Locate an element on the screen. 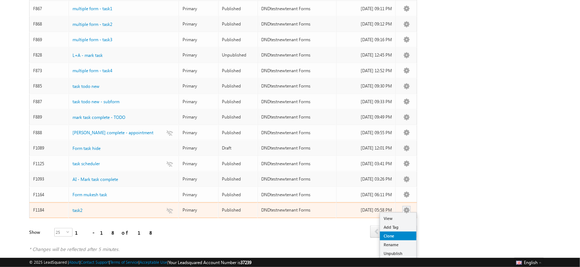 The height and width of the screenshot is (267, 580). div: F1089 is located at coordinates (49, 148).